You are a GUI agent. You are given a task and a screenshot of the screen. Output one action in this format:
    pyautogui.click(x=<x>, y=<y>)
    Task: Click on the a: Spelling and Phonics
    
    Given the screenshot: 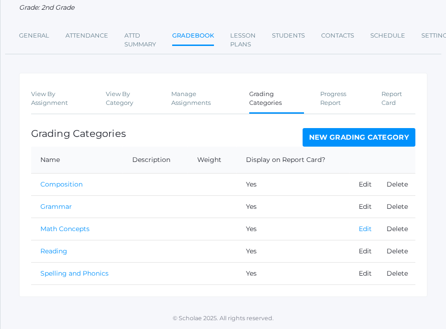 What is the action you would take?
    pyautogui.click(x=74, y=273)
    